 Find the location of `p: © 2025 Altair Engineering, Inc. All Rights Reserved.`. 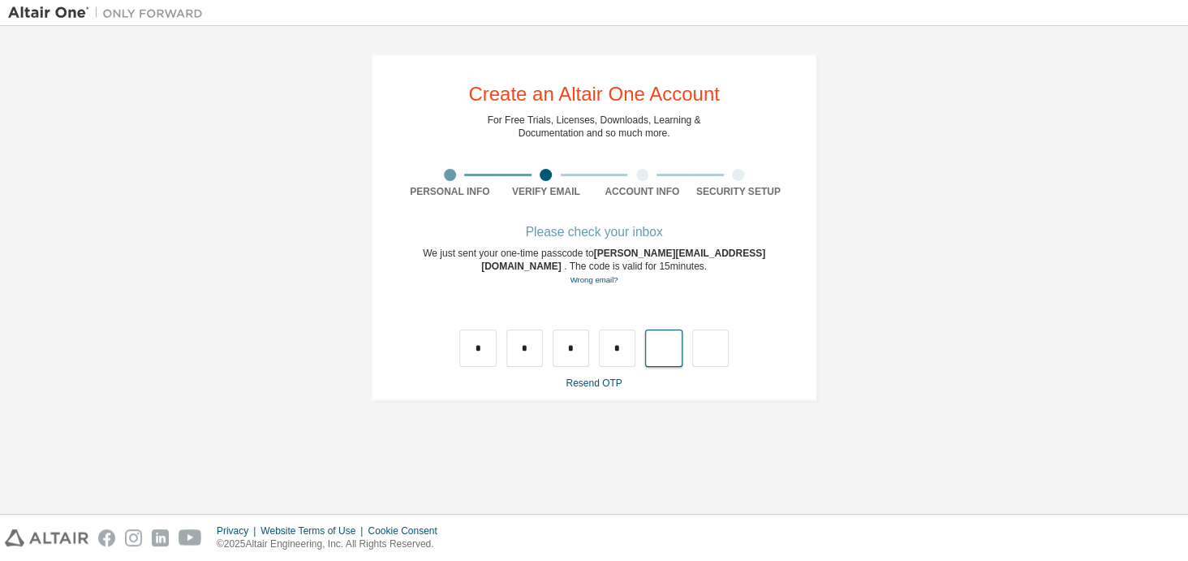

p: © 2025 Altair Engineering, Inc. All Rights Reserved. is located at coordinates (332, 544).